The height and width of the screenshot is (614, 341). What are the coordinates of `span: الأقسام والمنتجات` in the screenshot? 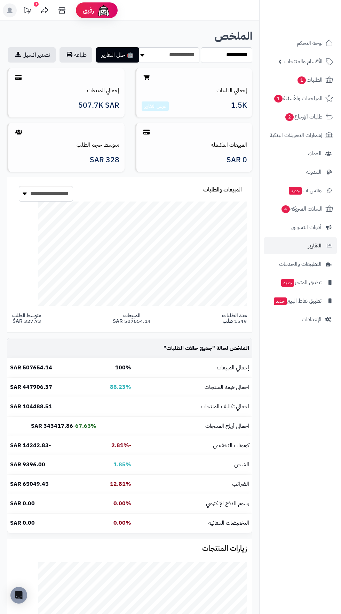 It's located at (303, 62).